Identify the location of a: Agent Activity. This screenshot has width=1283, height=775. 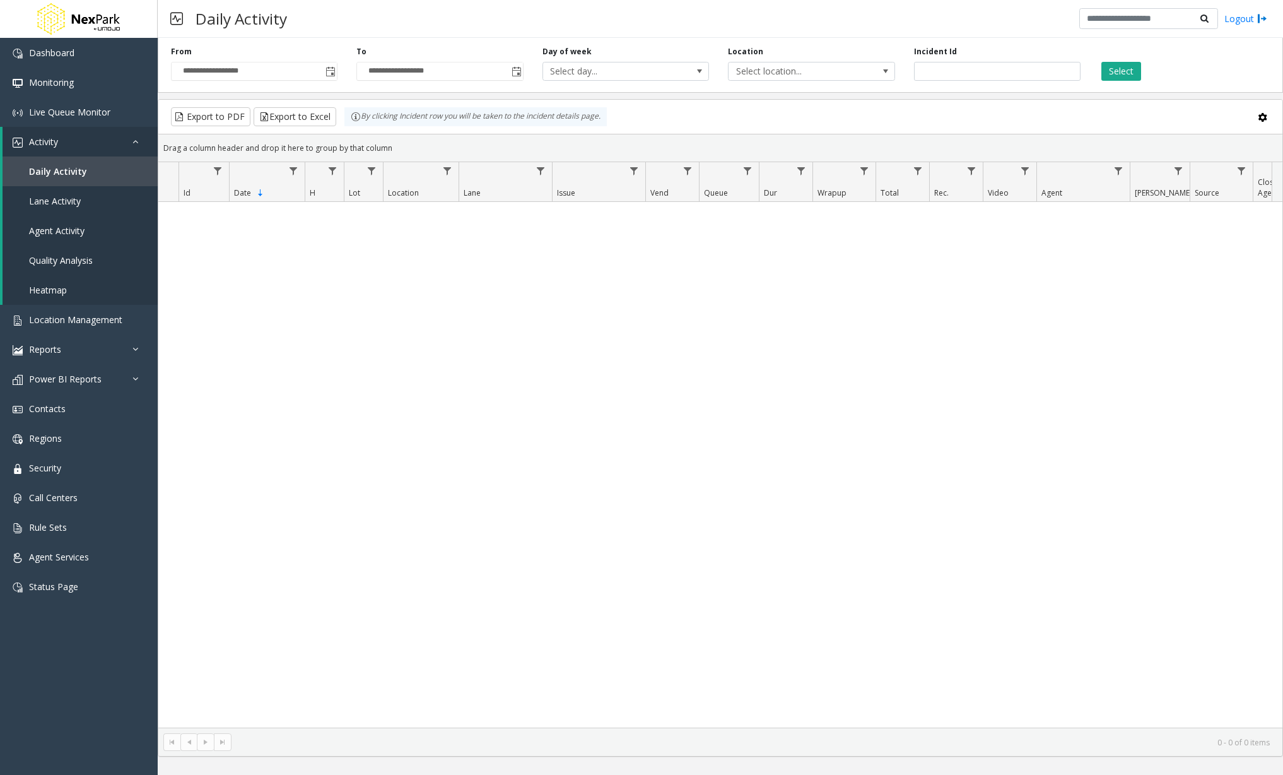
(80, 230).